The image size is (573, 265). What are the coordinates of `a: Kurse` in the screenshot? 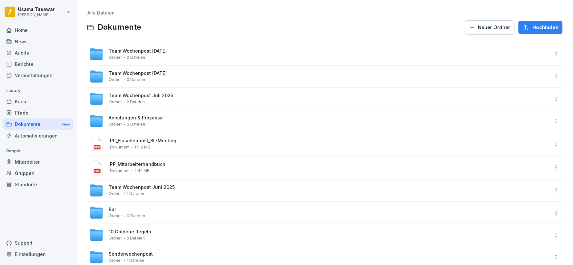 It's located at (38, 101).